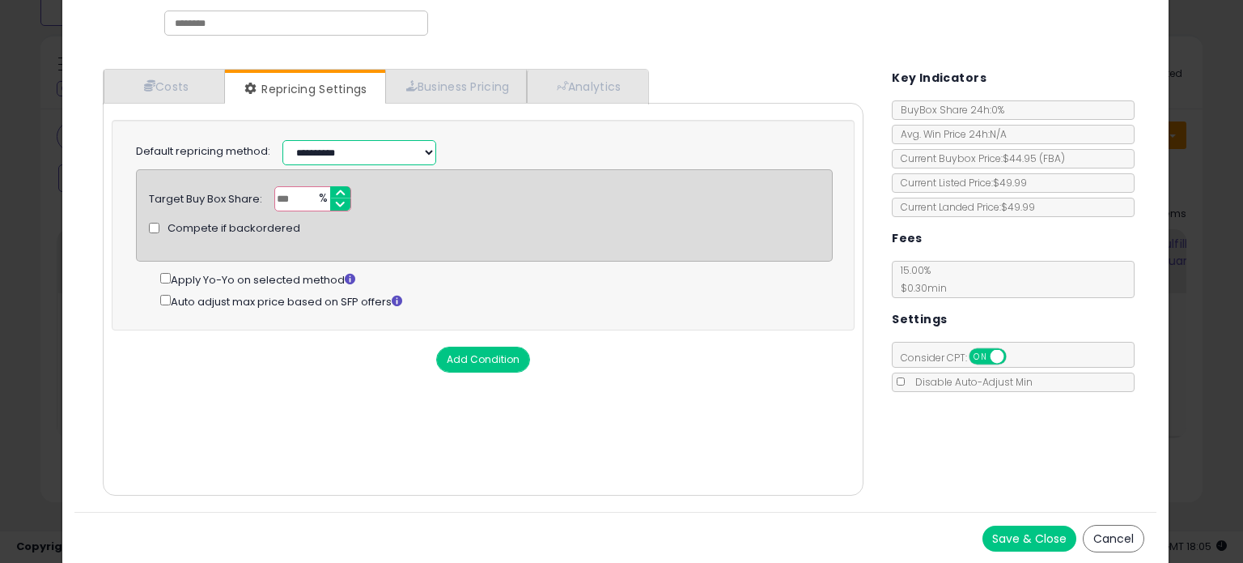 The image size is (1243, 563). Describe the element at coordinates (907, 238) in the screenshot. I see `h5: Fees` at that location.